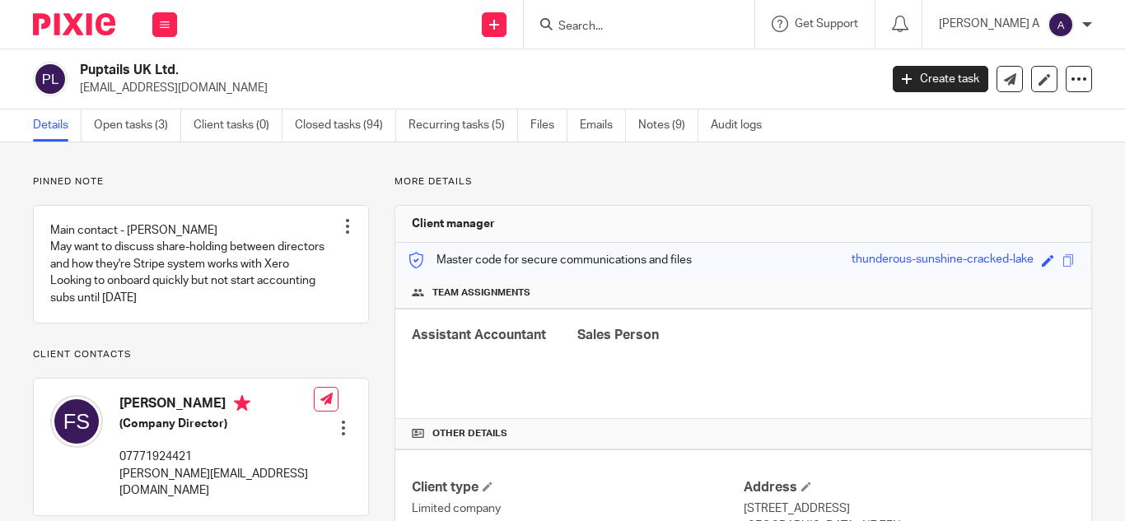  I want to click on span: Assistant Accountant, so click(479, 335).